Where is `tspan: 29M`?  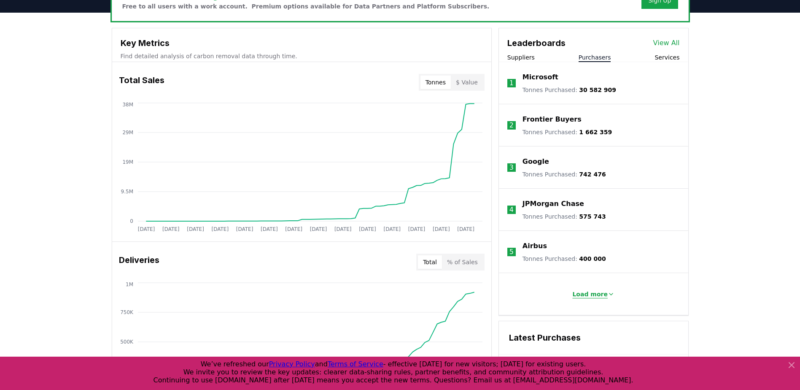
tspan: 29M is located at coordinates (128, 132).